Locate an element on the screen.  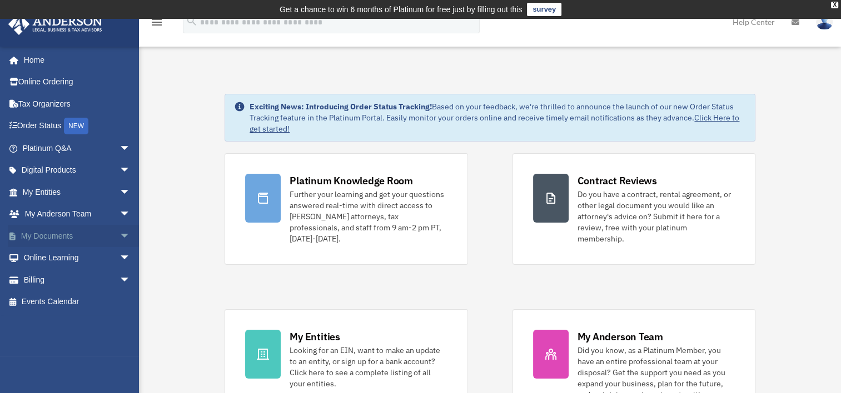
i: menu is located at coordinates (157, 22).